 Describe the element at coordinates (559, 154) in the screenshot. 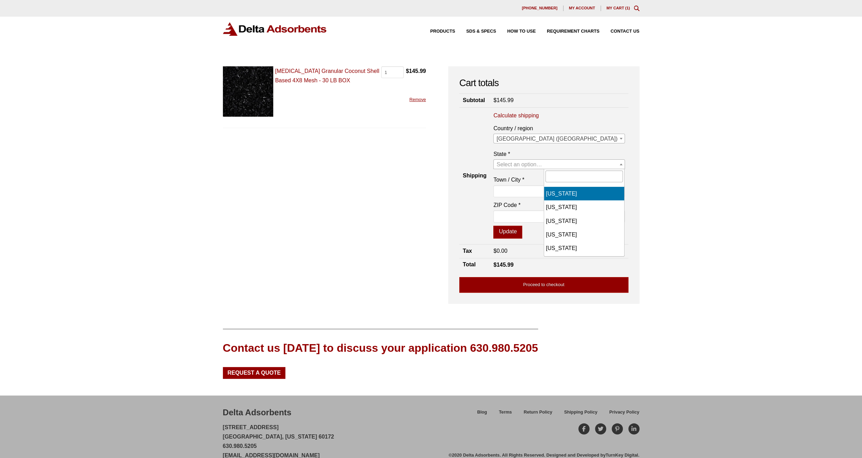

I see `label: State` at that location.